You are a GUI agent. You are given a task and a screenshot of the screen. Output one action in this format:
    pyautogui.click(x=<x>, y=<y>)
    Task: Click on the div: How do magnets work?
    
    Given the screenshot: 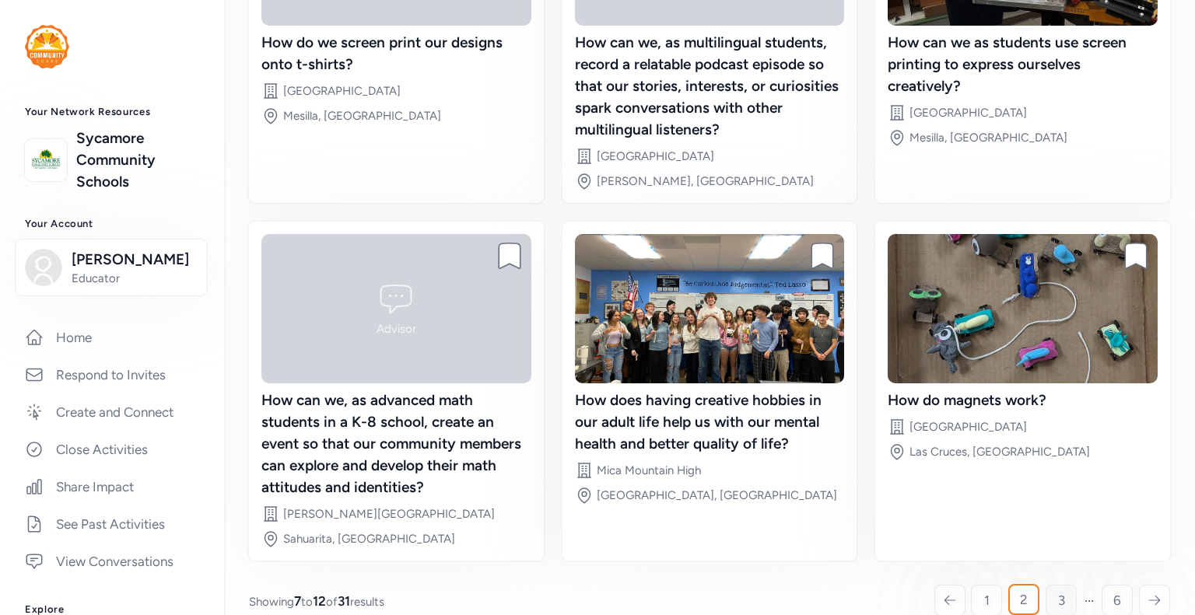 What is the action you would take?
    pyautogui.click(x=1022, y=401)
    